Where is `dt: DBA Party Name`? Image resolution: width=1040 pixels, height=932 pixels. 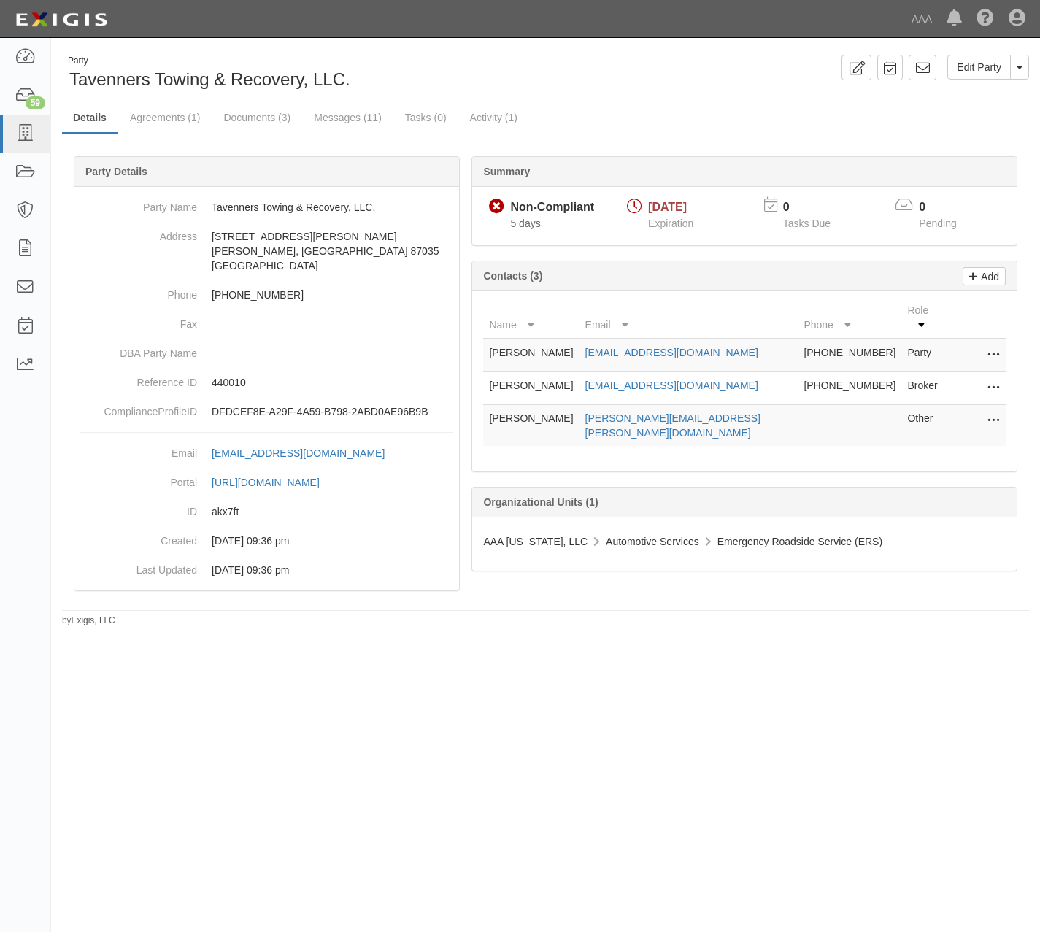
dt: DBA Party Name is located at coordinates (139, 349).